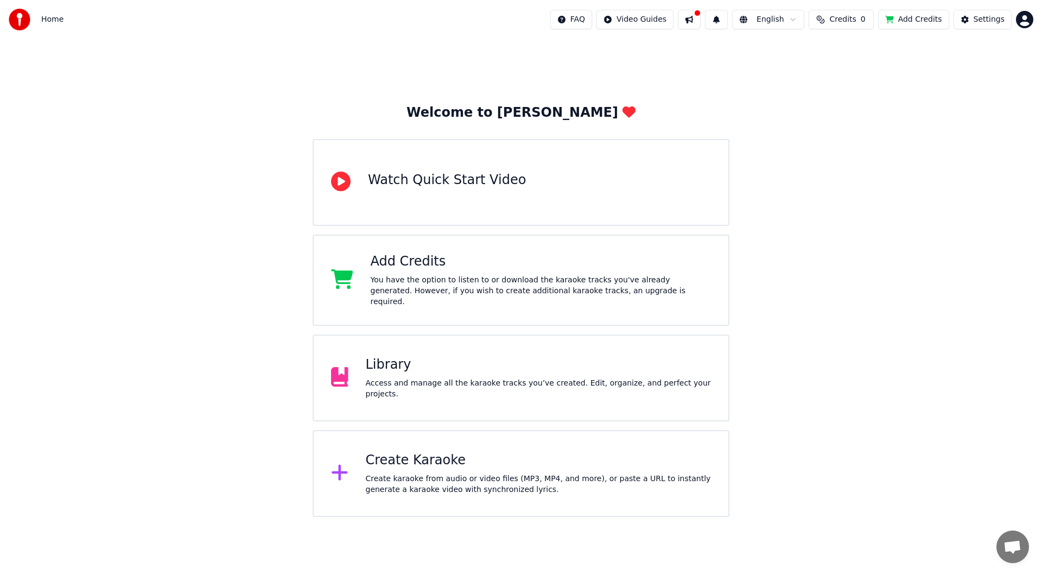  Describe the element at coordinates (538, 484) in the screenshot. I see `div: Create karaoke from audio or video files (MP3, MP4, and more), or paste a URL to instantly genera...` at that location.